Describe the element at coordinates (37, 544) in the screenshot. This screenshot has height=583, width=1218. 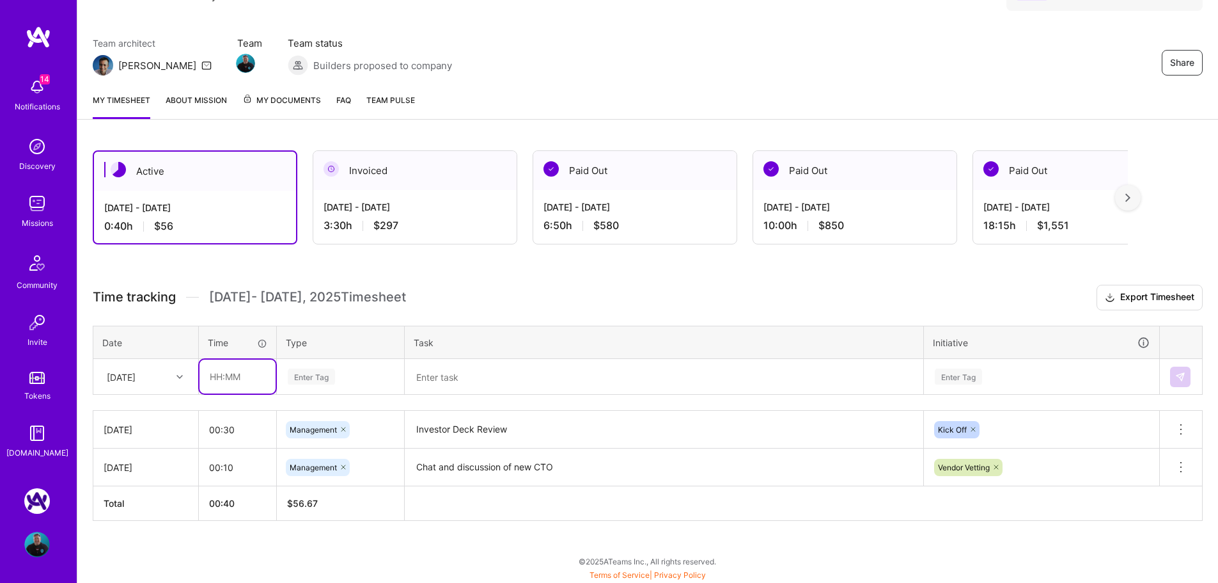
I see `a: User Avatar` at that location.